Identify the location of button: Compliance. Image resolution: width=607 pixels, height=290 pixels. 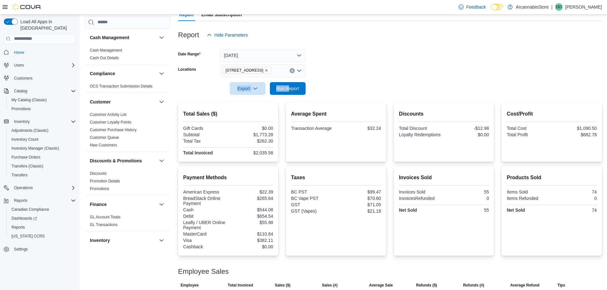
(161, 74).